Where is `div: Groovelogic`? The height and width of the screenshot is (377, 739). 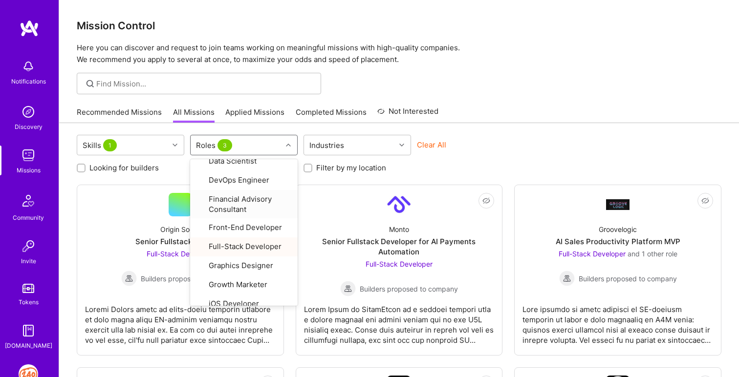
div: Groovelogic is located at coordinates (617, 229).